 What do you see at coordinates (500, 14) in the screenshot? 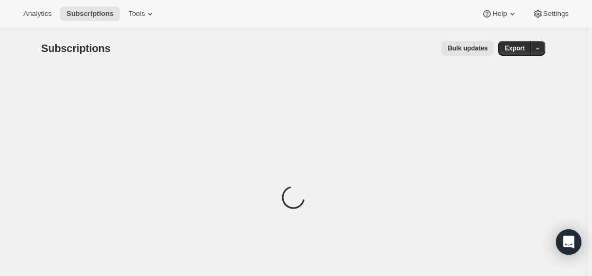
I see `button: Help` at bounding box center [500, 14].